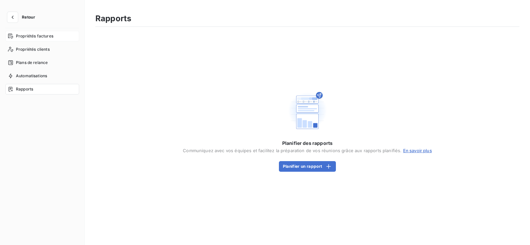  I want to click on h3: Rapports, so click(113, 19).